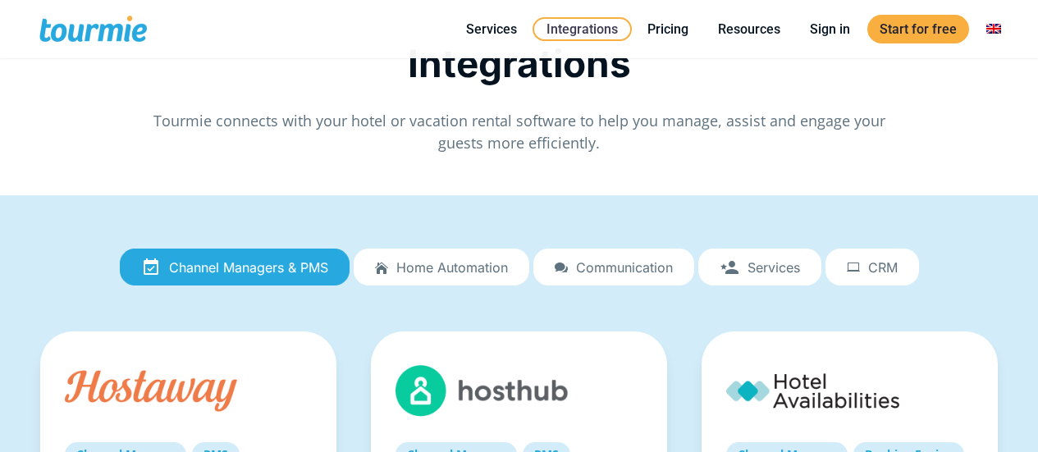 Image resolution: width=1038 pixels, height=452 pixels. I want to click on span: Communication, so click(625, 268).